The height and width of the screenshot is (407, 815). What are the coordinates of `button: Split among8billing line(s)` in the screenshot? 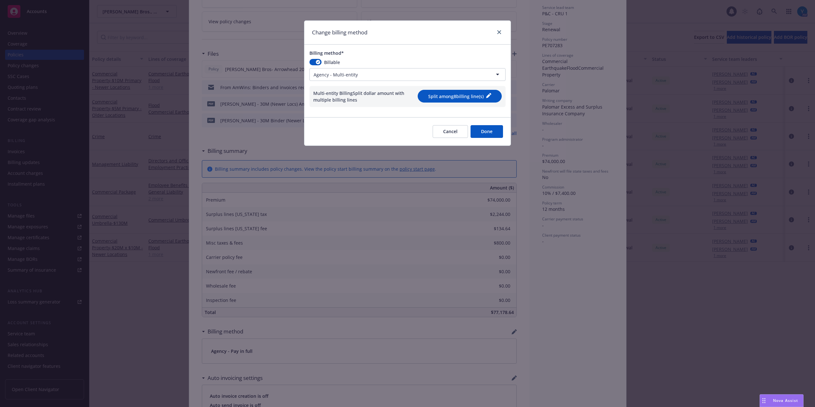 It's located at (460, 96).